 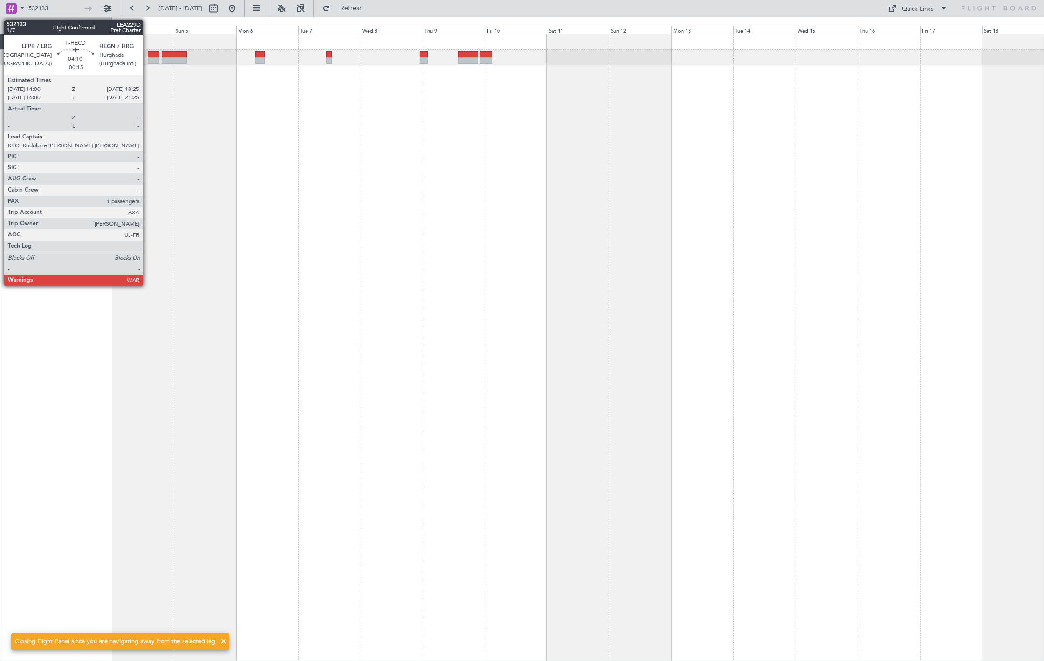 I want to click on div: Sun 12, so click(x=640, y=30).